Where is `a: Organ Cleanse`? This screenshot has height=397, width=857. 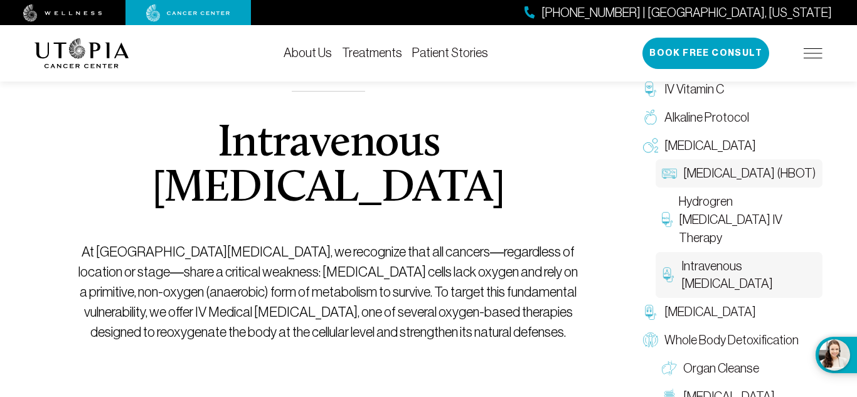 a: Organ Cleanse is located at coordinates (739, 368).